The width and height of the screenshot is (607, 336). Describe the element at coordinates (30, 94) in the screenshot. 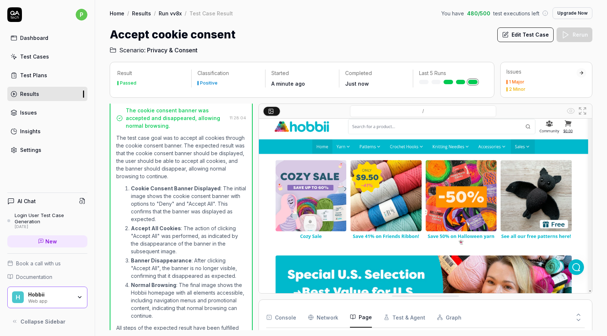

I see `div: Results` at that location.